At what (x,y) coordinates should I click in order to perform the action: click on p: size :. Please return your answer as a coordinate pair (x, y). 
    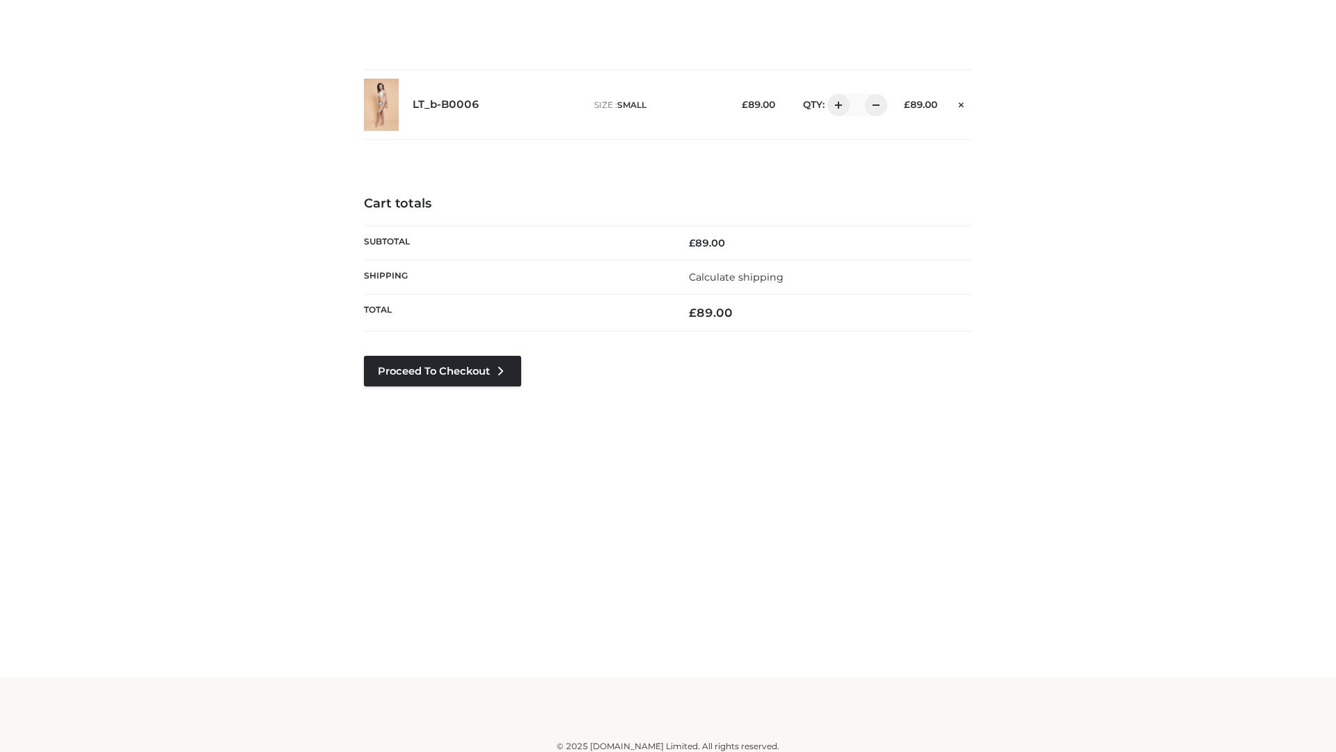
    Looking at the image, I should click on (657, 105).